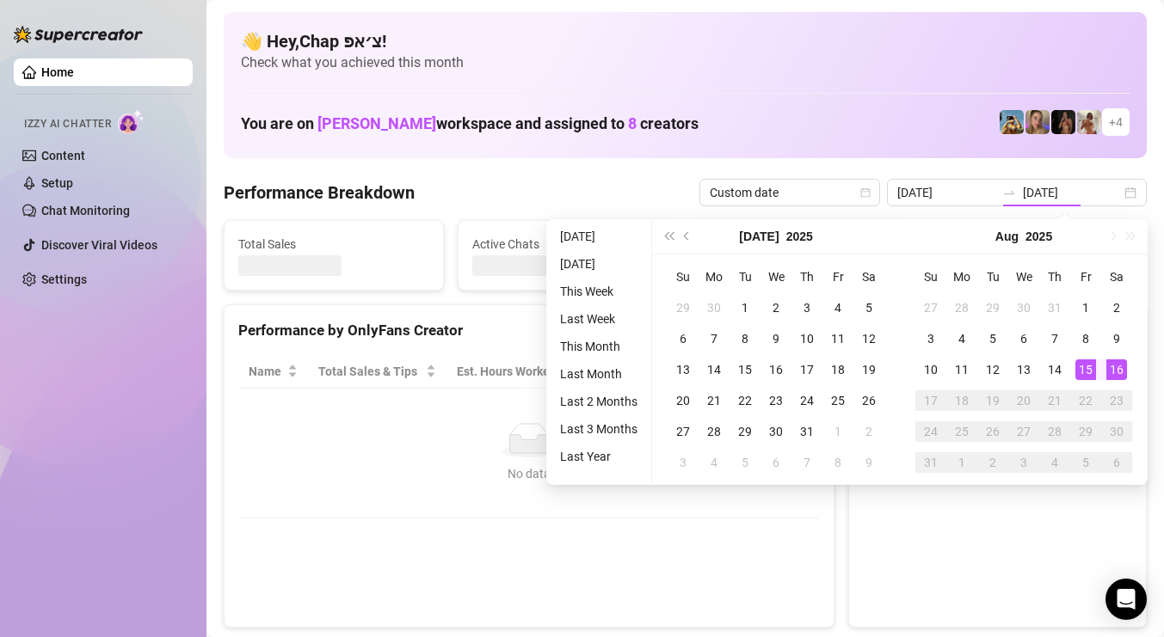 This screenshot has height=637, width=1164. I want to click on img: Babydanix, so click(1011, 122).